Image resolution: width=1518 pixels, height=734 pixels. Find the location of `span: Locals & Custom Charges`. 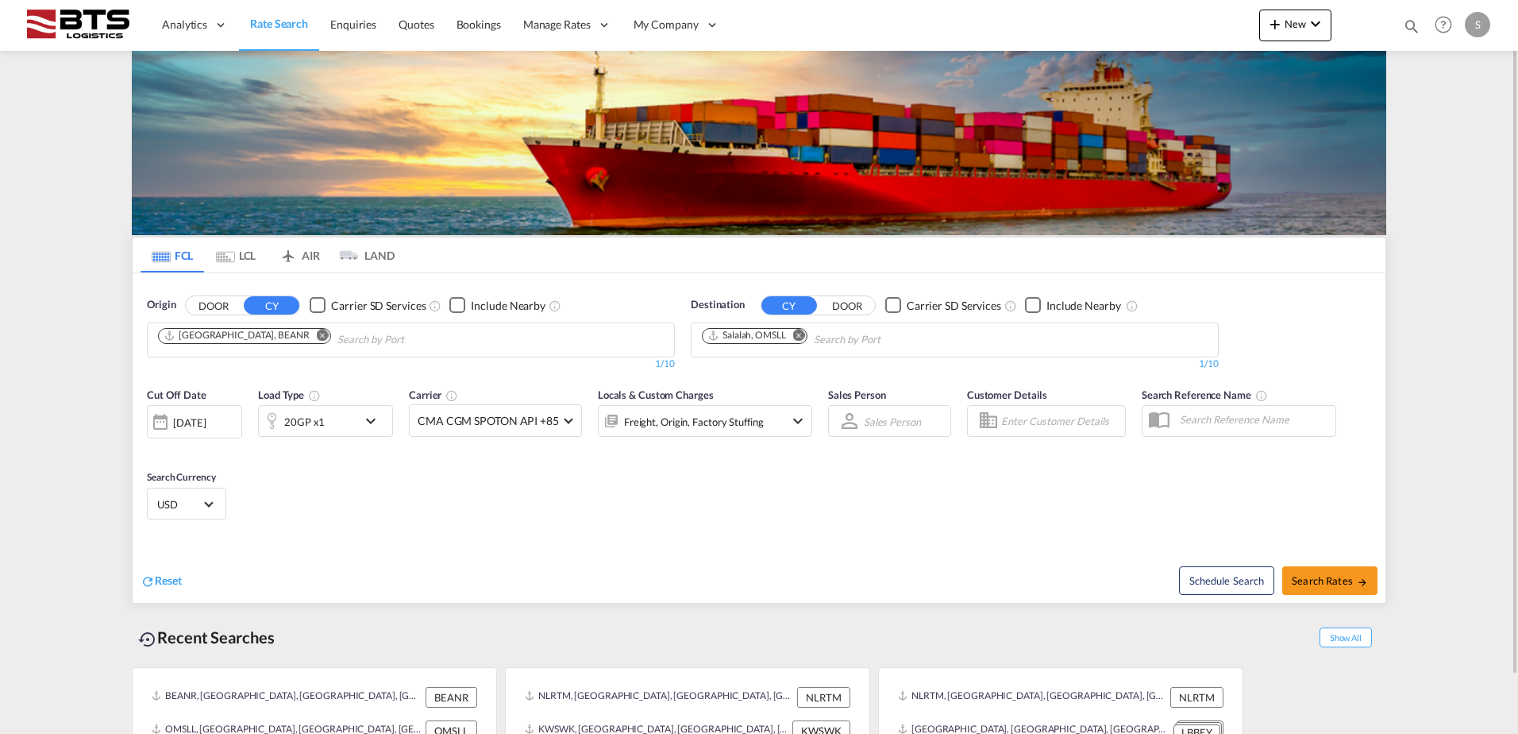

span: Locals & Custom Charges is located at coordinates (656, 395).